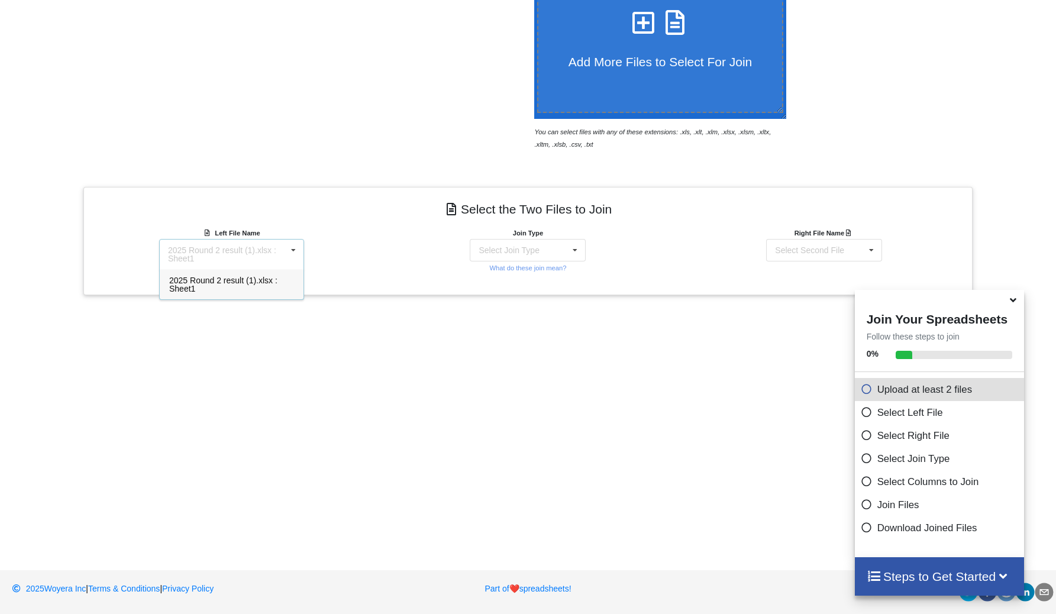  What do you see at coordinates (941, 412) in the screenshot?
I see `p: Select Left File` at bounding box center [941, 412].